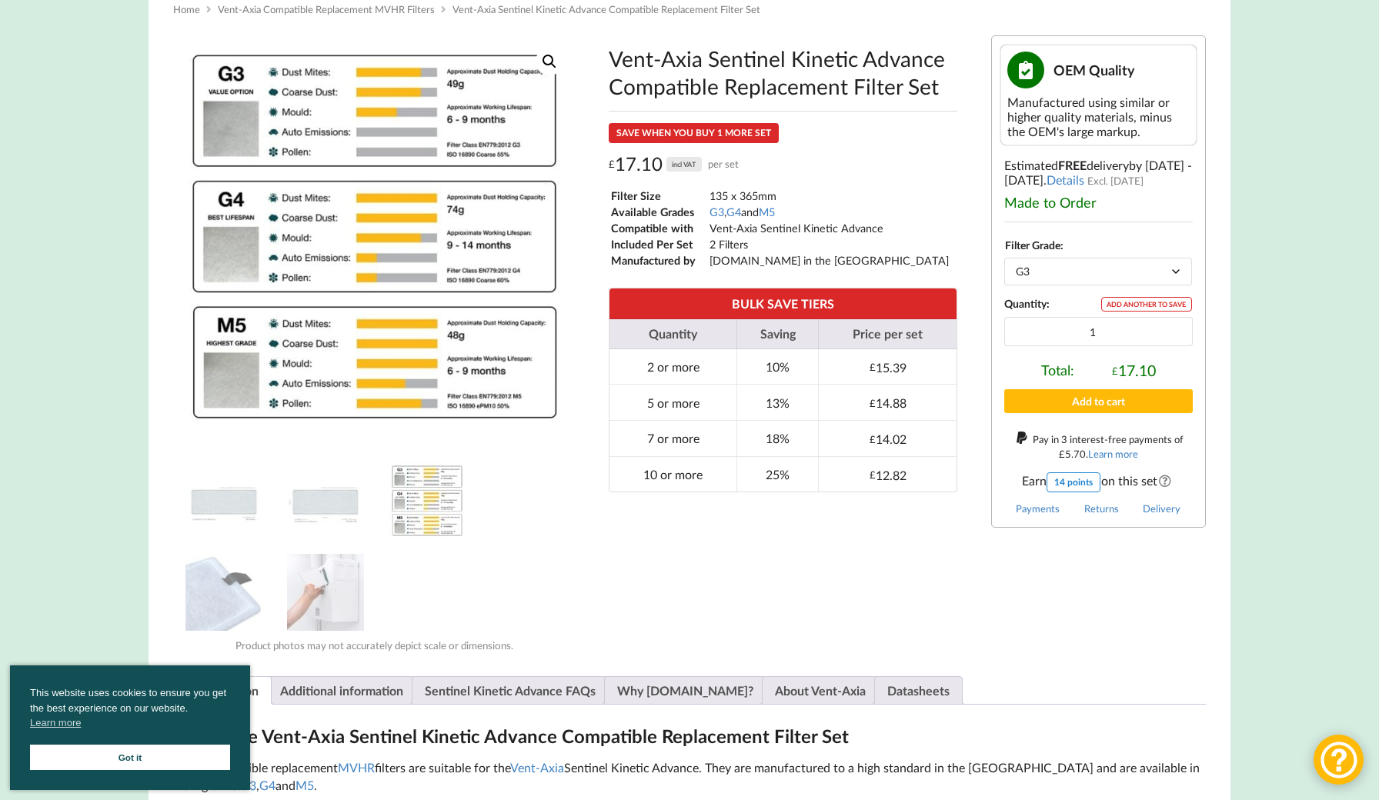 The image size is (1379, 800). What do you see at coordinates (325, 501) in the screenshot?
I see `img: Dimensions and Filter Grade of the Vent-Axia Sentinel Kinetic Advance Compatible MVHR Filter Repl...` at bounding box center [325, 501].